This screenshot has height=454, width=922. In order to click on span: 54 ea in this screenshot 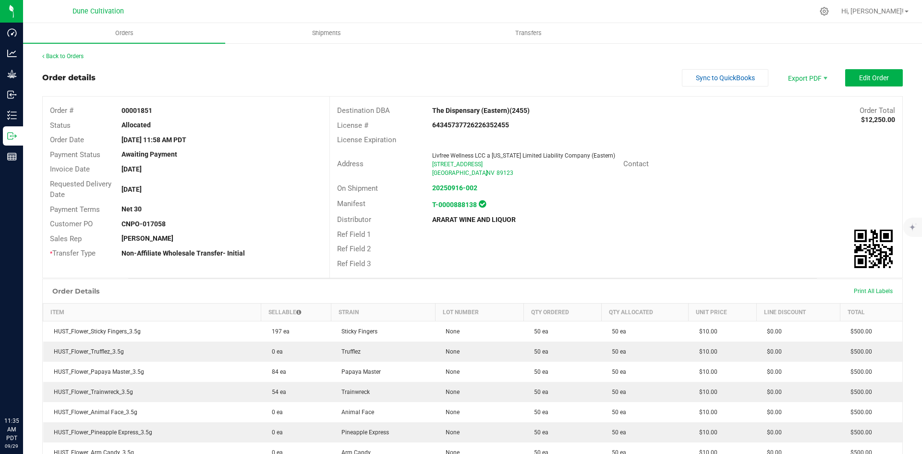, I will do `click(276, 392)`.